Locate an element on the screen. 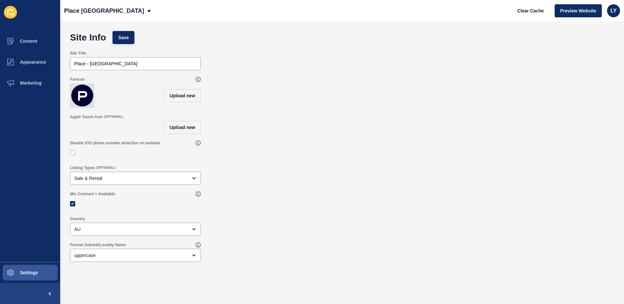  label: Apple Touch Icon is located at coordinates (86, 117).